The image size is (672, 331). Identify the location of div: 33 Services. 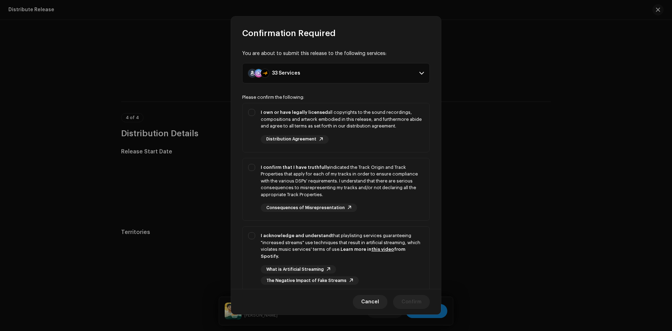
(286, 73).